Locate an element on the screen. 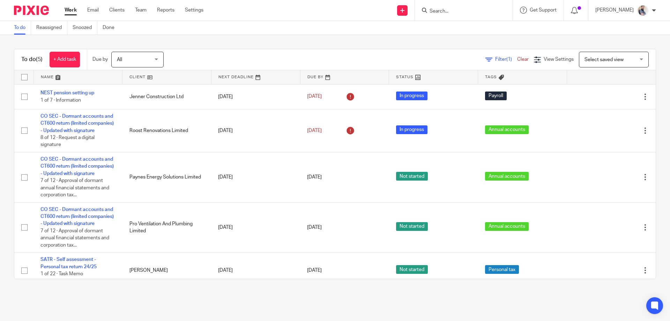  span: Get Support is located at coordinates (543, 10).